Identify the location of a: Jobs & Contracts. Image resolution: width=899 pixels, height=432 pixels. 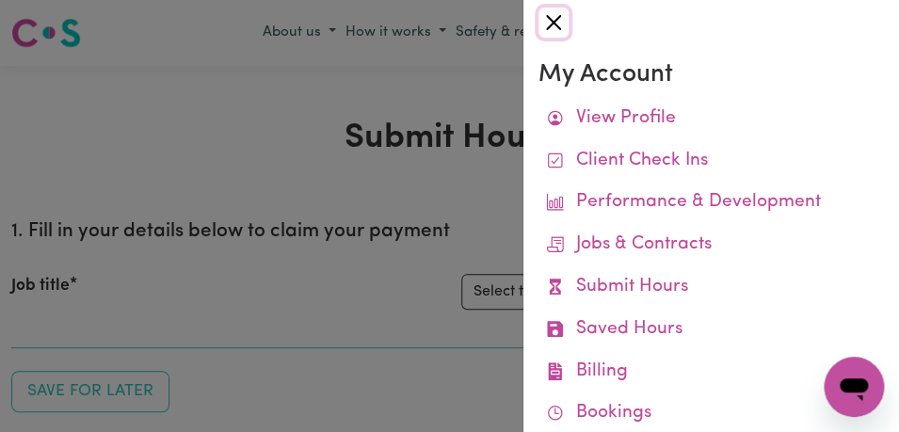
(711, 245).